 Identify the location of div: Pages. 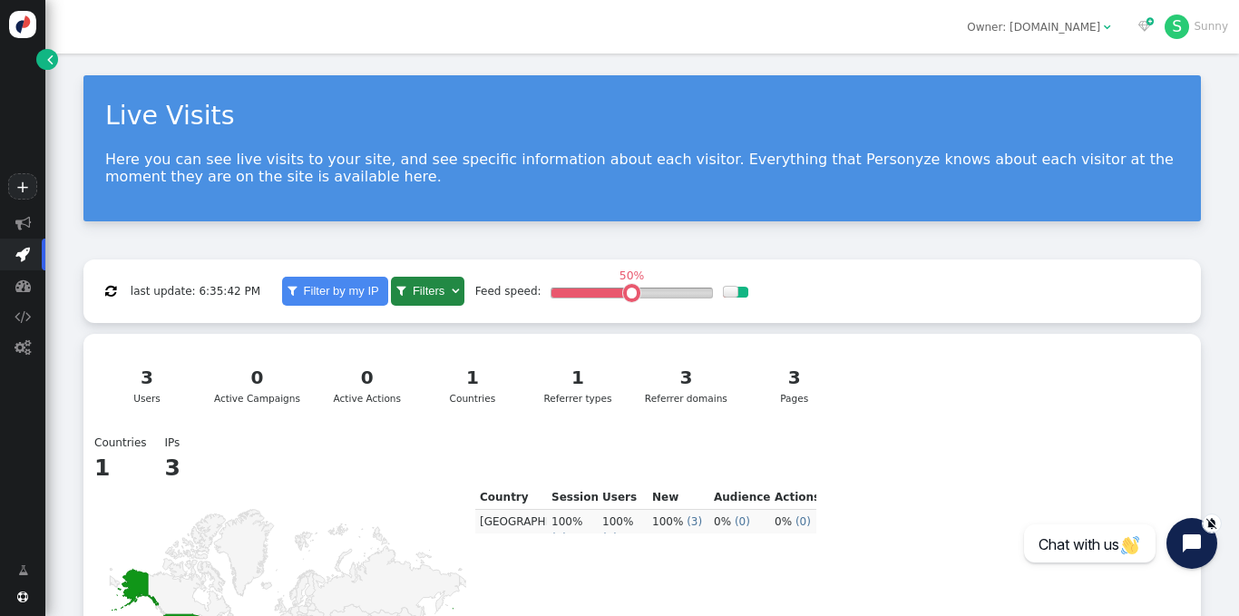
(794, 385).